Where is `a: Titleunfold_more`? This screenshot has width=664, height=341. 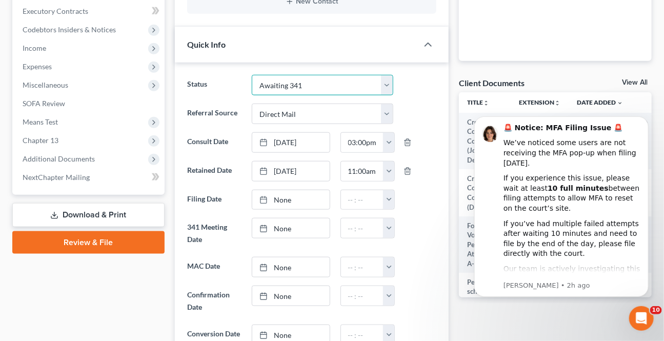 a: Titleunfold_more is located at coordinates (478, 102).